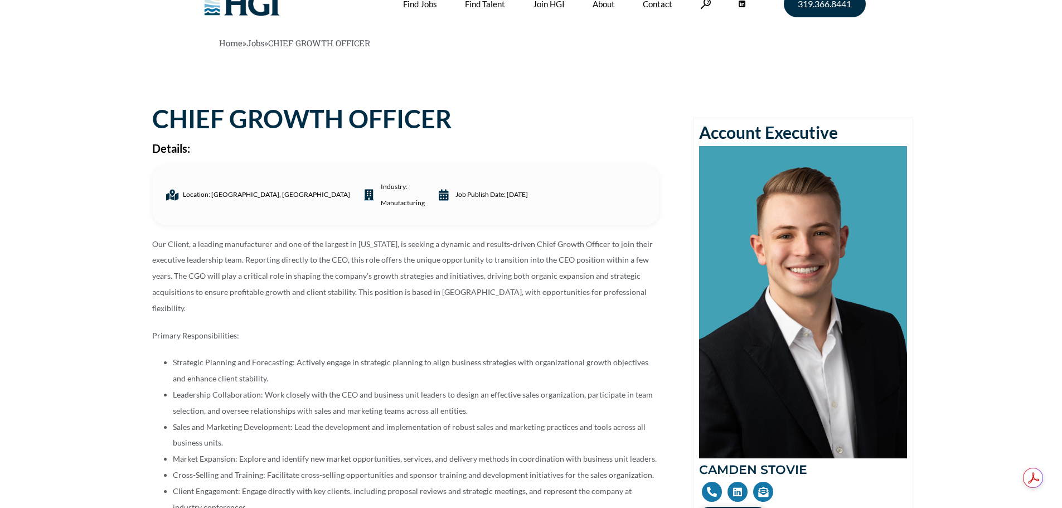 The image size is (1062, 508). Describe the element at coordinates (401, 195) in the screenshot. I see `span: industry:` at that location.